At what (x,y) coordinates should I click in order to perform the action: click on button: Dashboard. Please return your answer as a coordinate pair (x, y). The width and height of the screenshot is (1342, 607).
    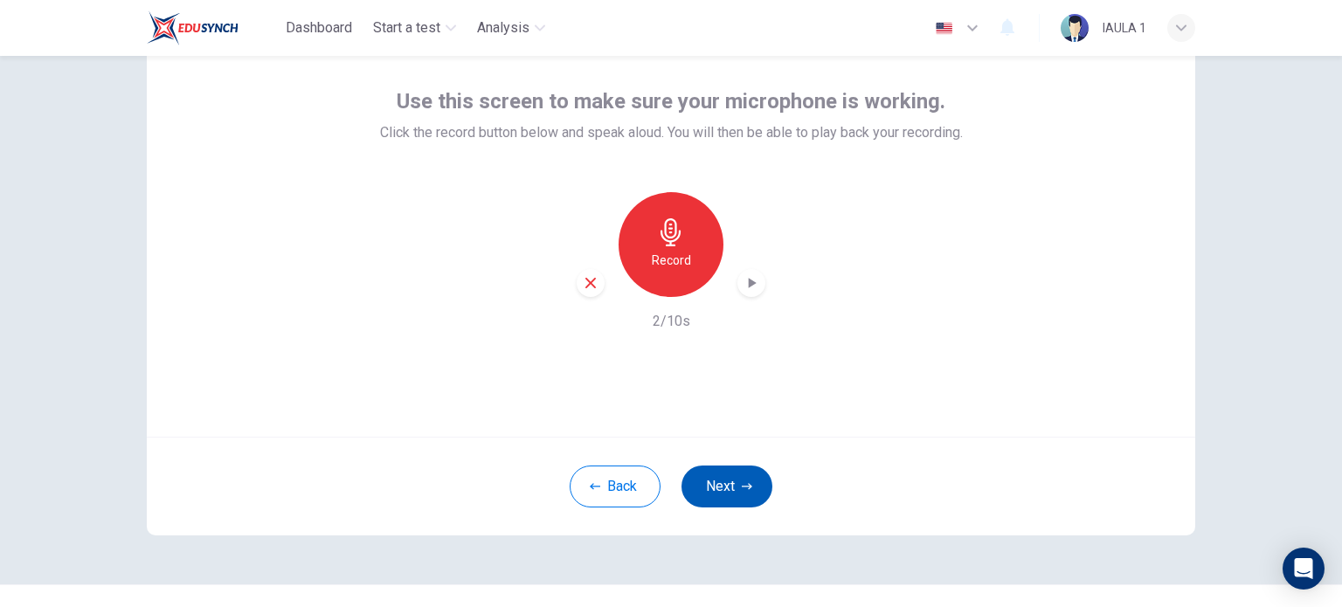
    Looking at the image, I should click on (319, 28).